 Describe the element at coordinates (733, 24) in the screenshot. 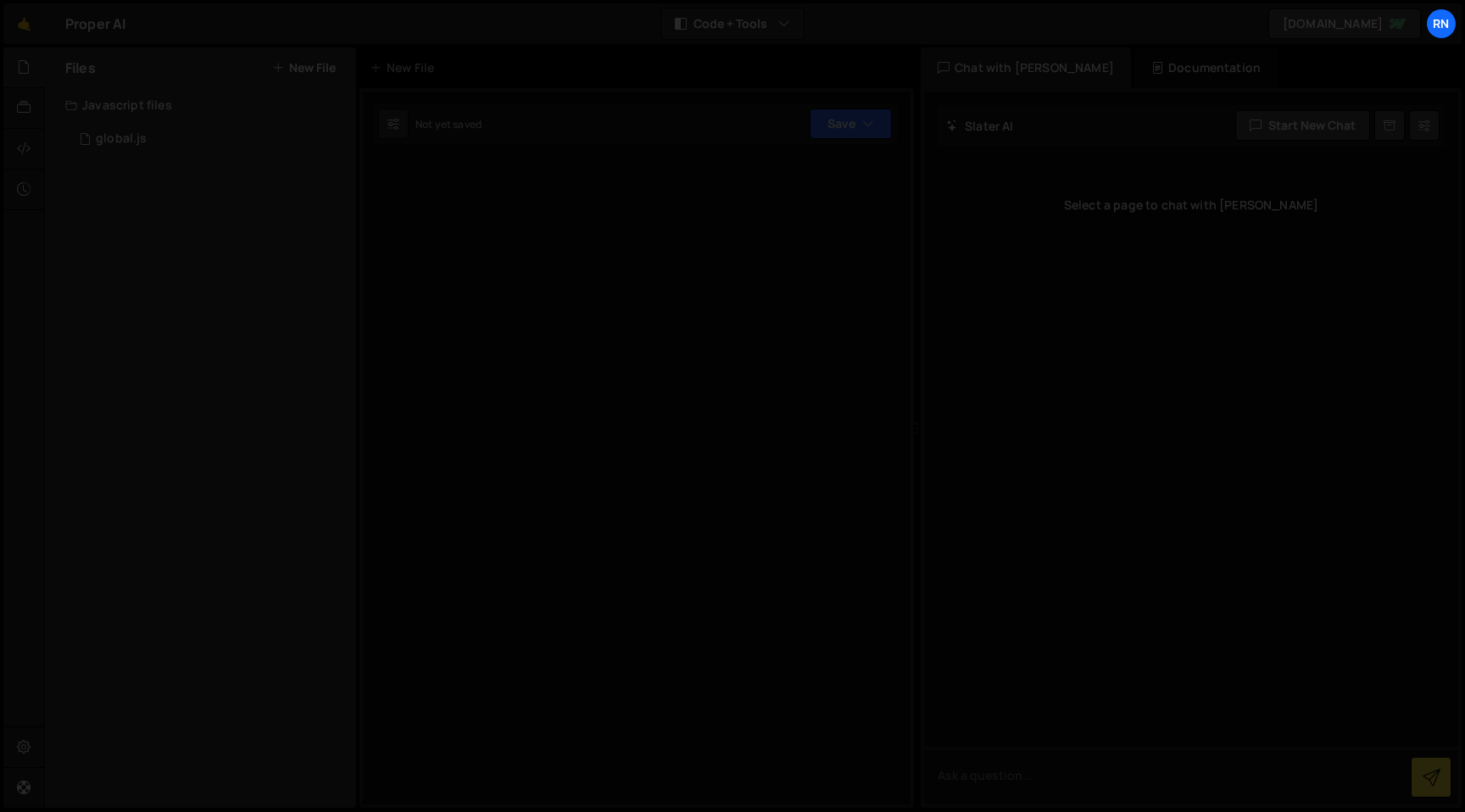

I see `button: Code + Tools` at that location.